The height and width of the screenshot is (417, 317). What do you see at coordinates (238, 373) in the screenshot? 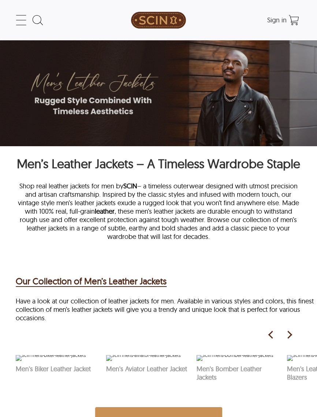
I see `p: Men's Bomber Leather Jackets` at bounding box center [238, 373].